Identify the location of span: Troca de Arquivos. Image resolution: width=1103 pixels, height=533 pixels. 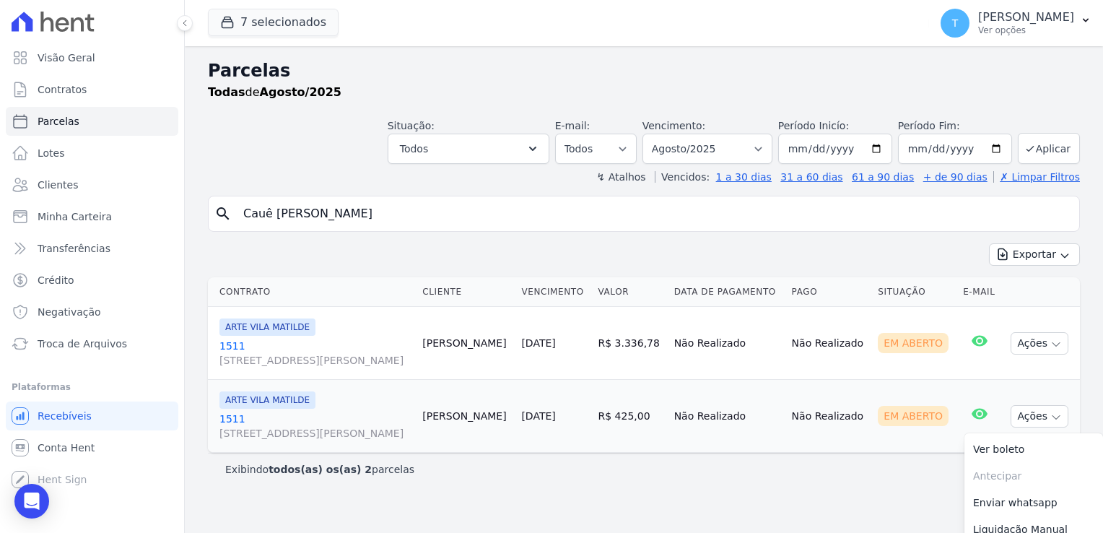
(82, 344).